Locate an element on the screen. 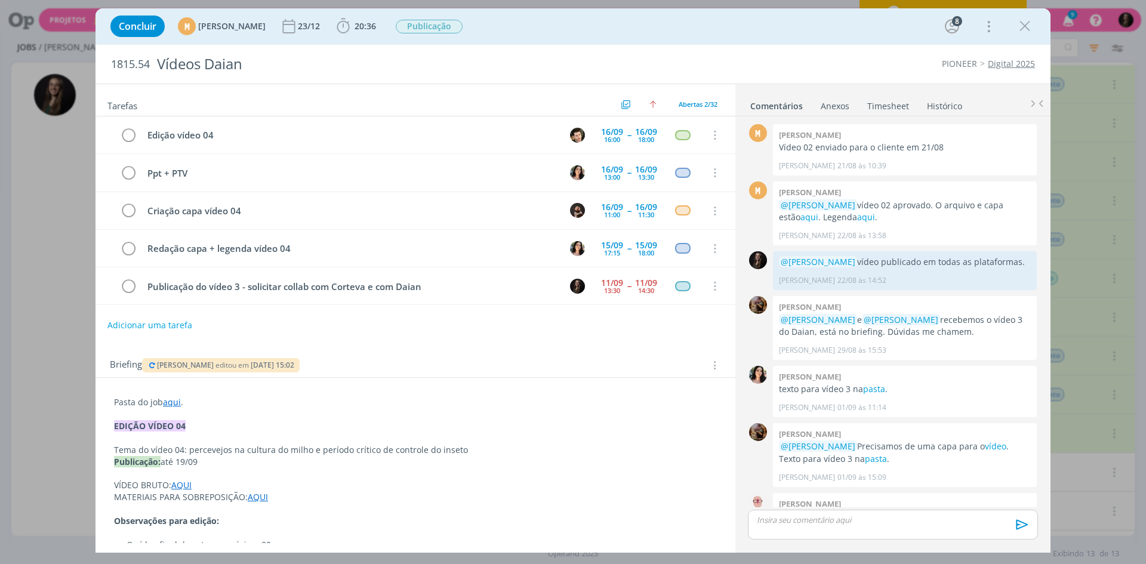  p: Pasta do job . is located at coordinates (415, 402).